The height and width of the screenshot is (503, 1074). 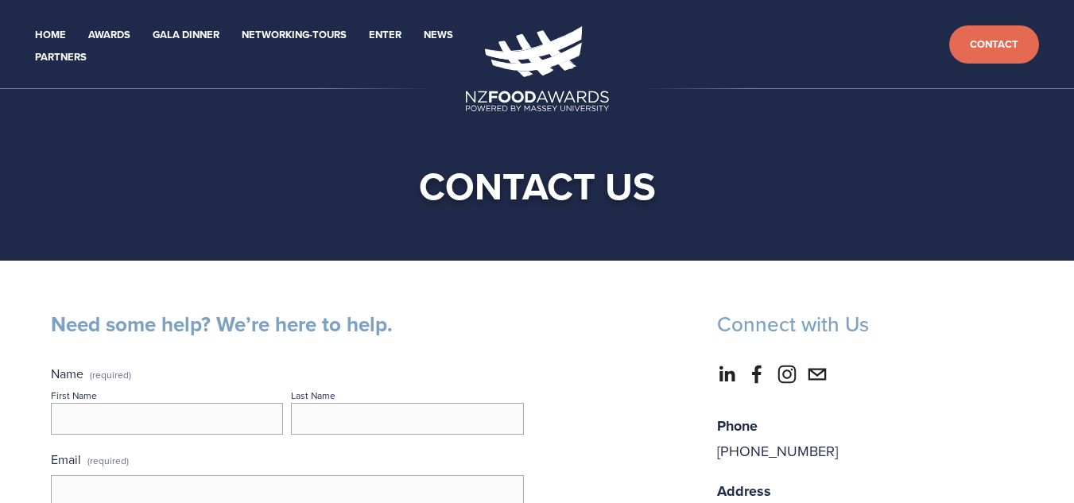 What do you see at coordinates (993, 45) in the screenshot?
I see `a: Contact` at bounding box center [993, 45].